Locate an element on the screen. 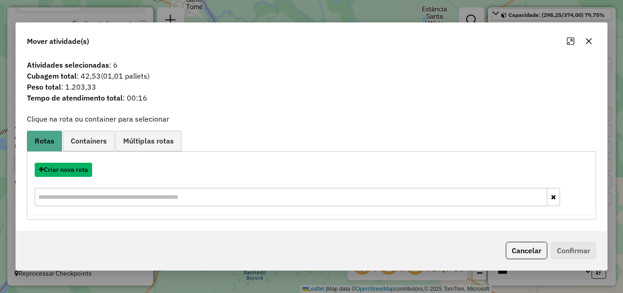  span: : 00:16 is located at coordinates (312, 98).